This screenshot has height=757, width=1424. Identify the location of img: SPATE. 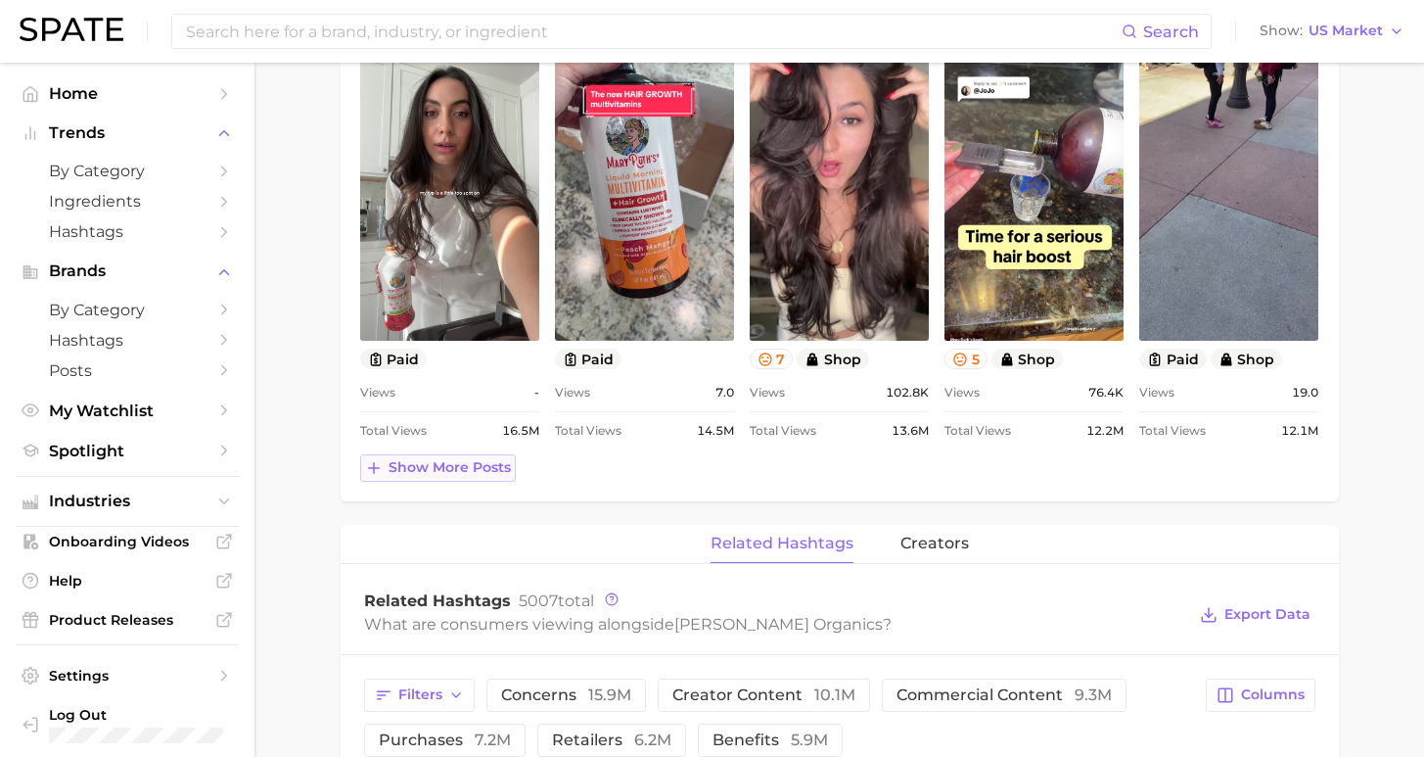
(71, 29).